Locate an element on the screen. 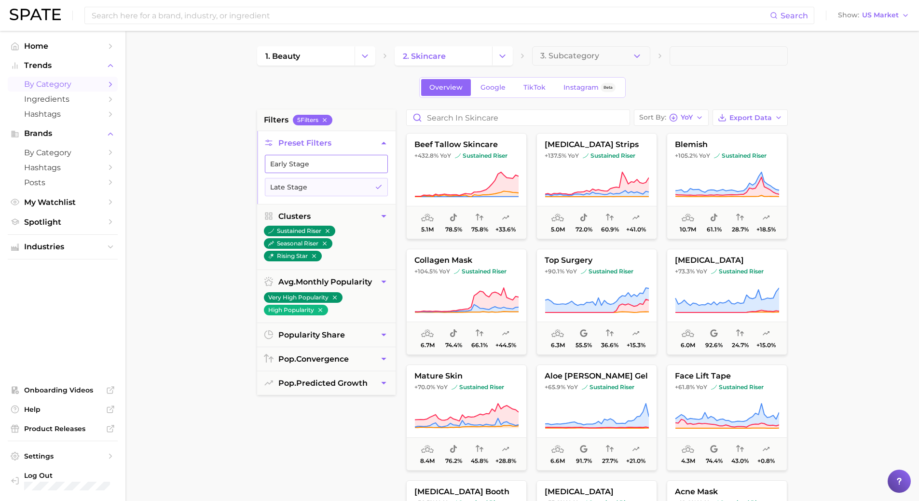  span: 43.0% is located at coordinates (740, 461).